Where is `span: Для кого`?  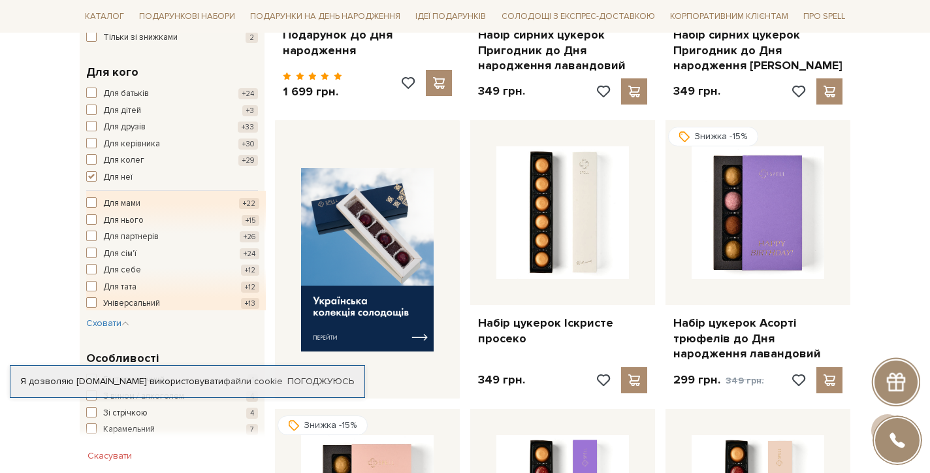
span: Для кого is located at coordinates (112, 72).